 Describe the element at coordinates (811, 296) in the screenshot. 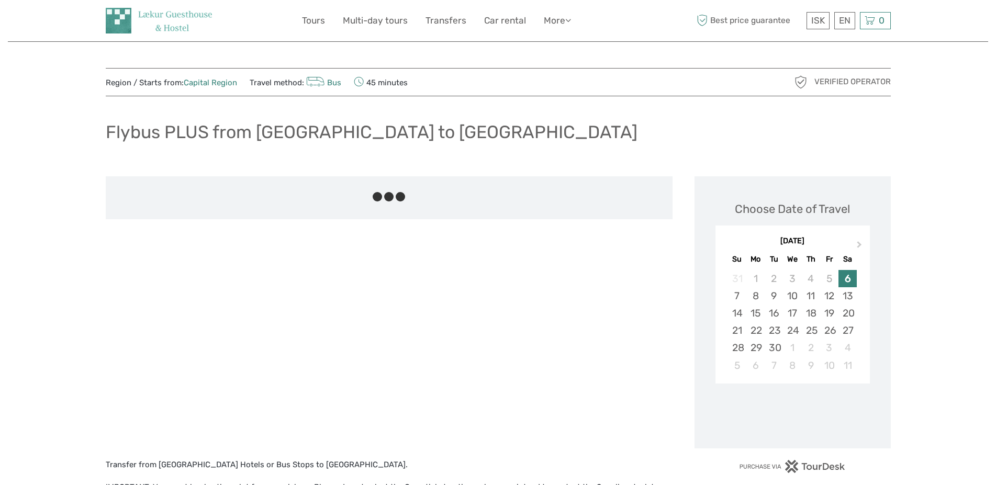

I see `div: Choose Thursday, September 11th, 2025` at that location.